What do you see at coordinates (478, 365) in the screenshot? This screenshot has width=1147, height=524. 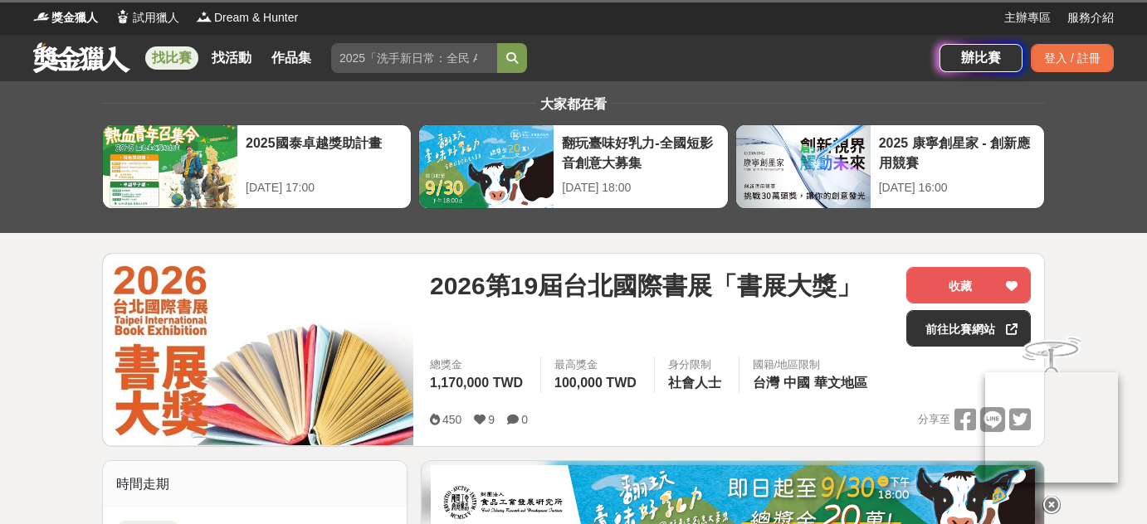 I see `span: 總獎金` at bounding box center [478, 365].